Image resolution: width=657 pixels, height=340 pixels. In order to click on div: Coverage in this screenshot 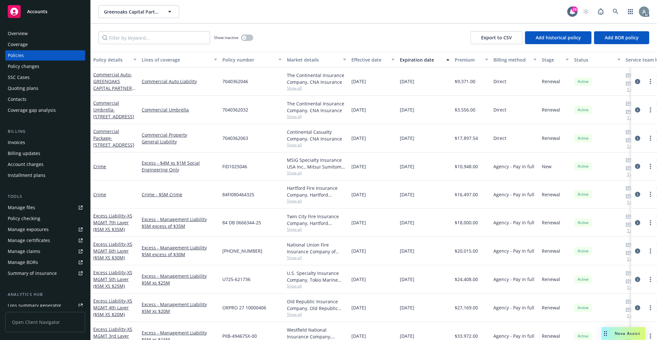, I will do `click(18, 45)`.